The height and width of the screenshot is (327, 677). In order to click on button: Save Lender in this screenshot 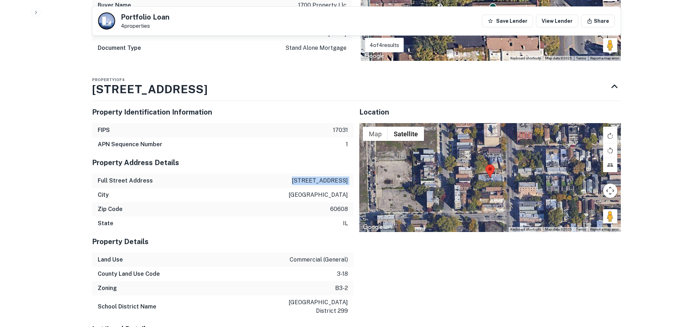, I will do `click(508, 21)`.